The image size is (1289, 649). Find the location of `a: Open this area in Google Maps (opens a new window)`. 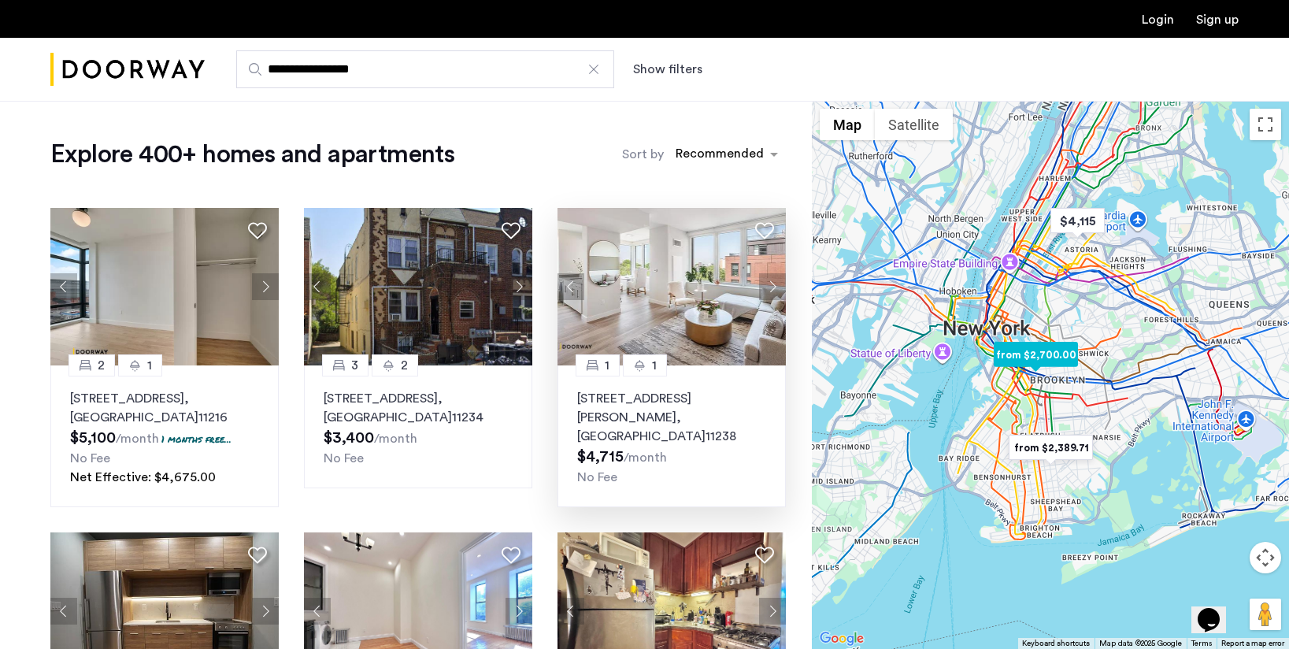

a: Open this area in Google Maps (opens a new window) is located at coordinates (842, 639).